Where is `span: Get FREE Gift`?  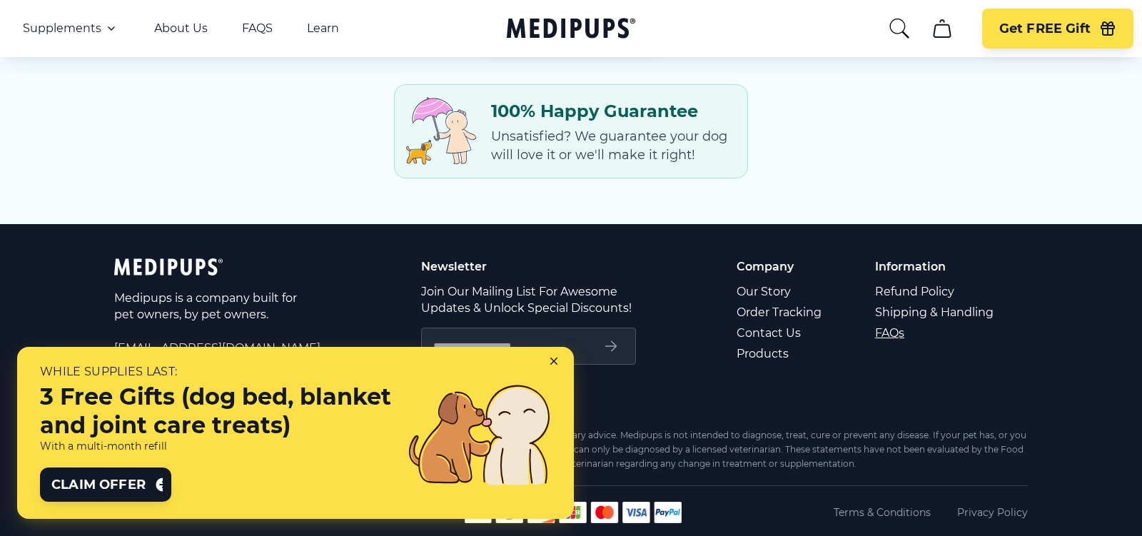
span: Get FREE Gift is located at coordinates (1045, 29).